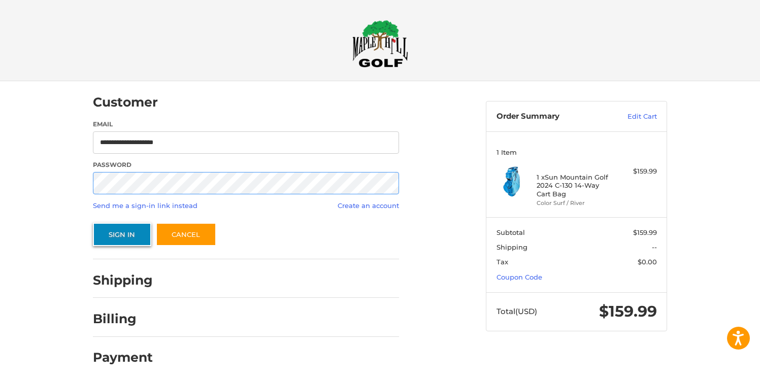 The image size is (760, 380). I want to click on h4: 1 x Sun Mountain Golf 2024 C-130 14-Way Cart Bag, so click(575, 185).